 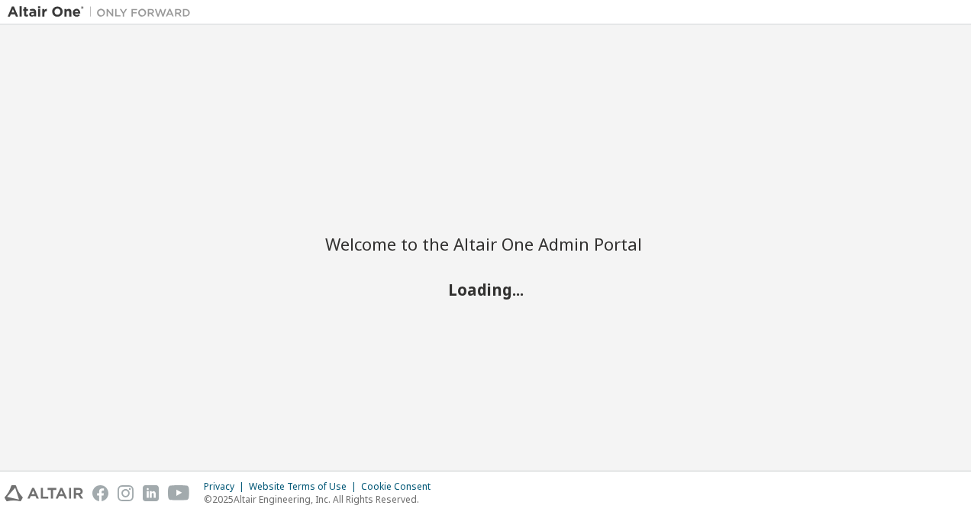 I want to click on img: Altair One, so click(x=103, y=12).